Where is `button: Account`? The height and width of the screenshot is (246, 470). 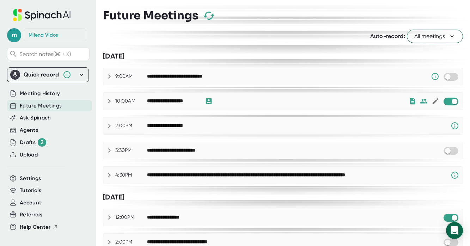 button: Account is located at coordinates (30, 203).